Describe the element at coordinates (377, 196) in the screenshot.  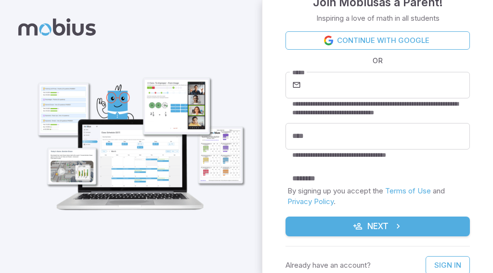
I see `p: By signing up you accept the and .` at that location.